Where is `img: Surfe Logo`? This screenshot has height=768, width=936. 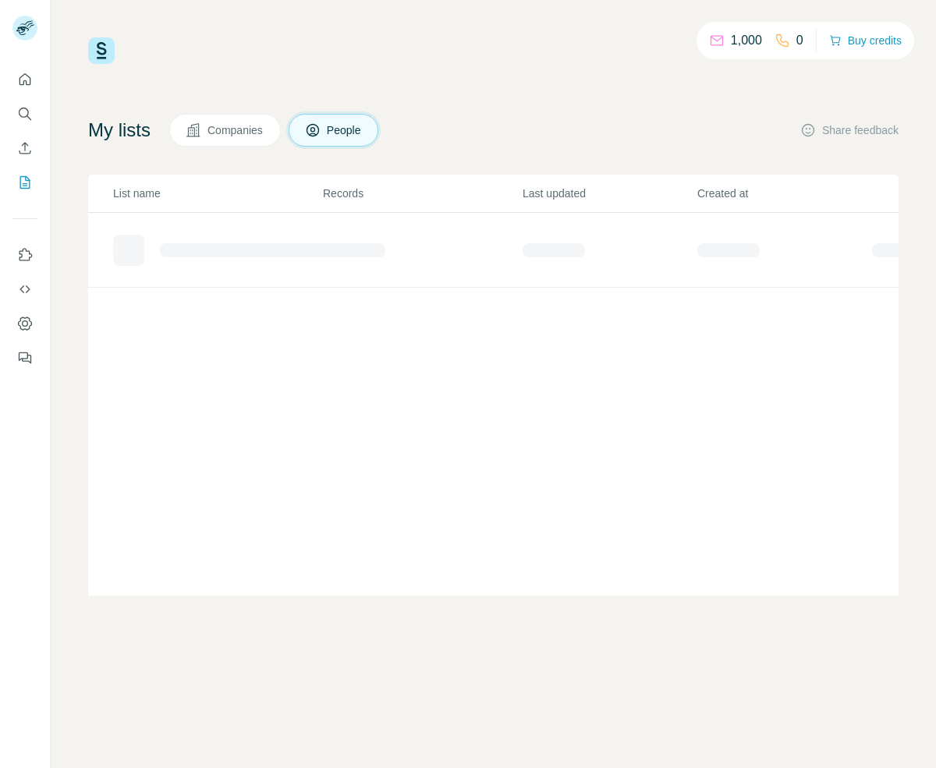 img: Surfe Logo is located at coordinates (101, 51).